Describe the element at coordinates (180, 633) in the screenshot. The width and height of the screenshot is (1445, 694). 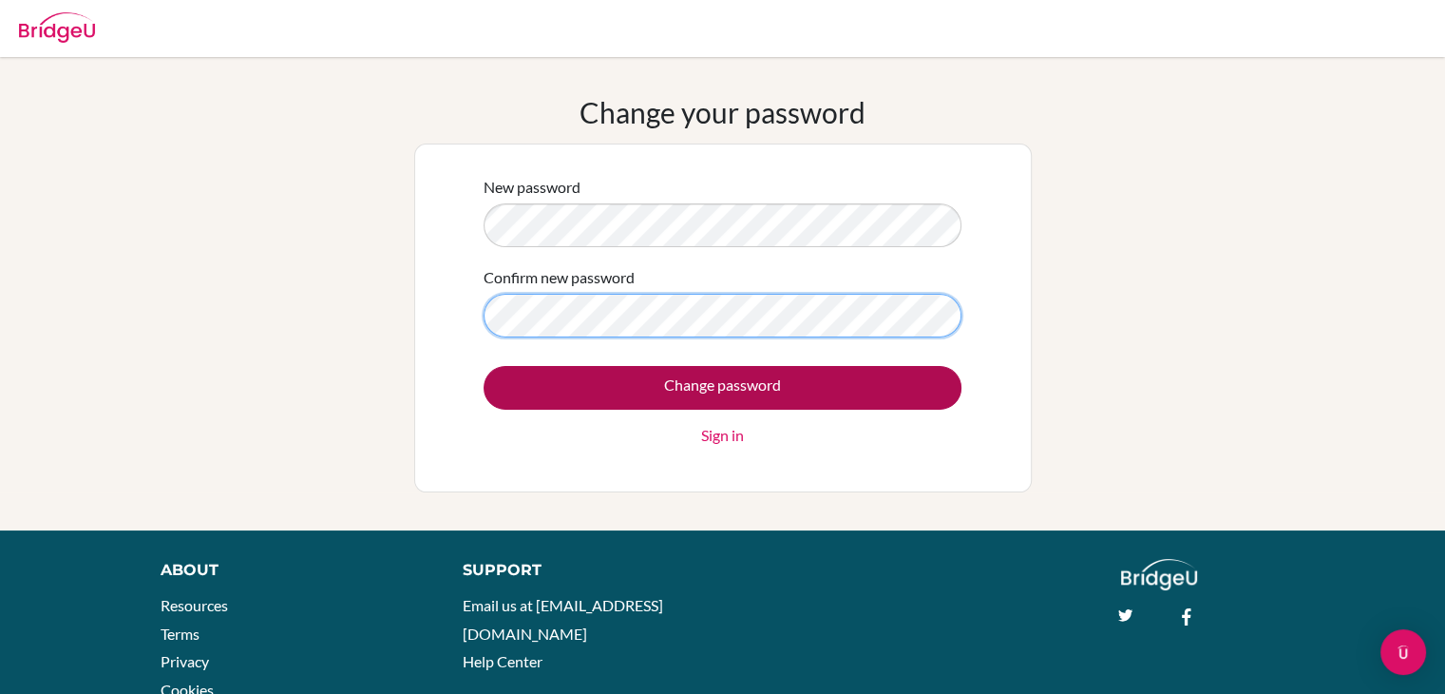
I see `a: Terms` at that location.